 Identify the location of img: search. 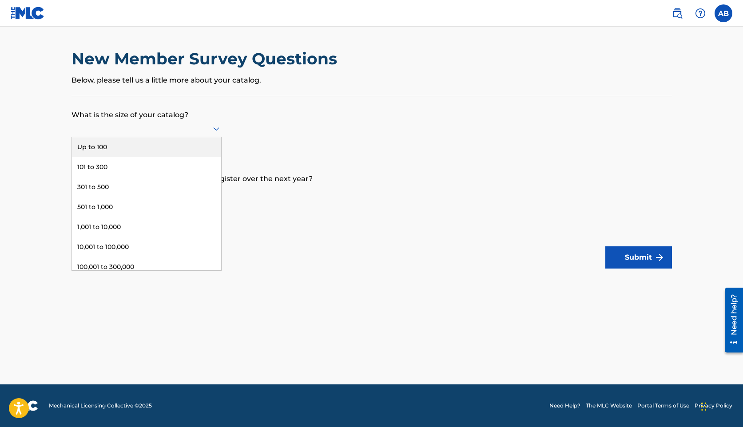
(677, 13).